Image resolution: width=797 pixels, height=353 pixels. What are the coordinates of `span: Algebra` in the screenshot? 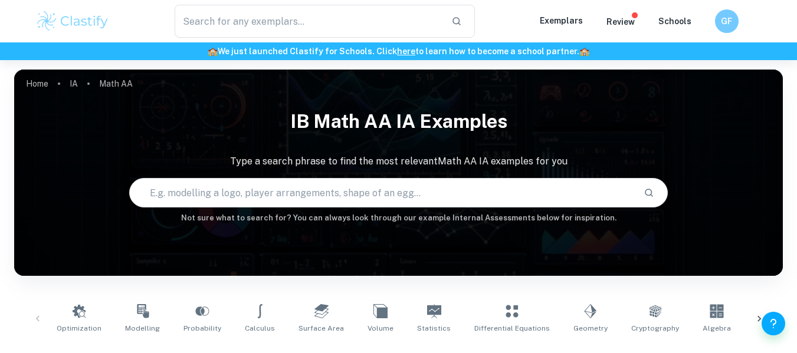 It's located at (717, 329).